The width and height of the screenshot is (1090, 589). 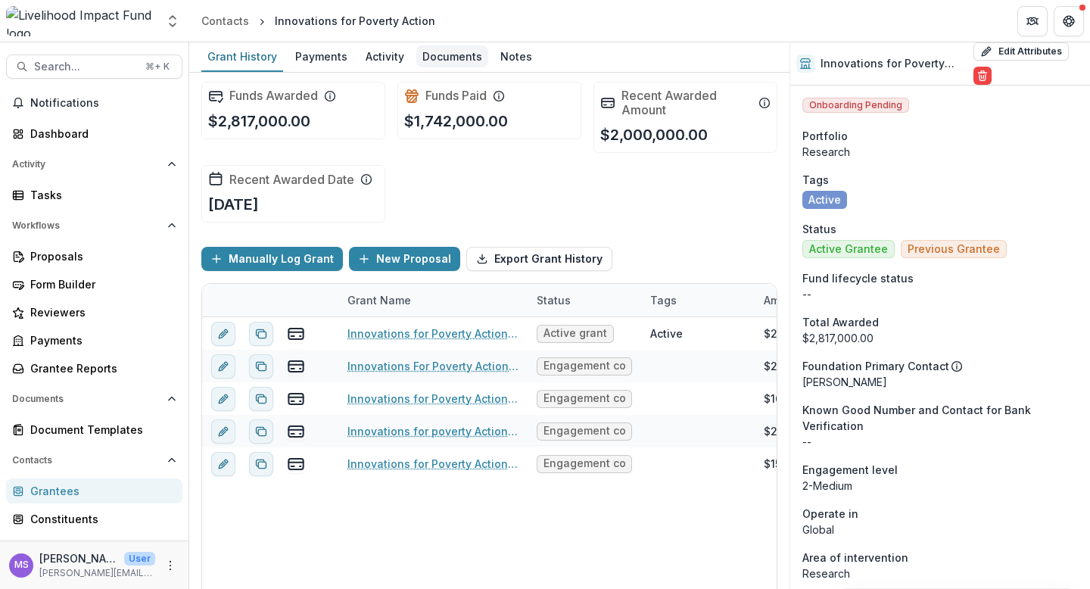 I want to click on span: Status, so click(x=819, y=229).